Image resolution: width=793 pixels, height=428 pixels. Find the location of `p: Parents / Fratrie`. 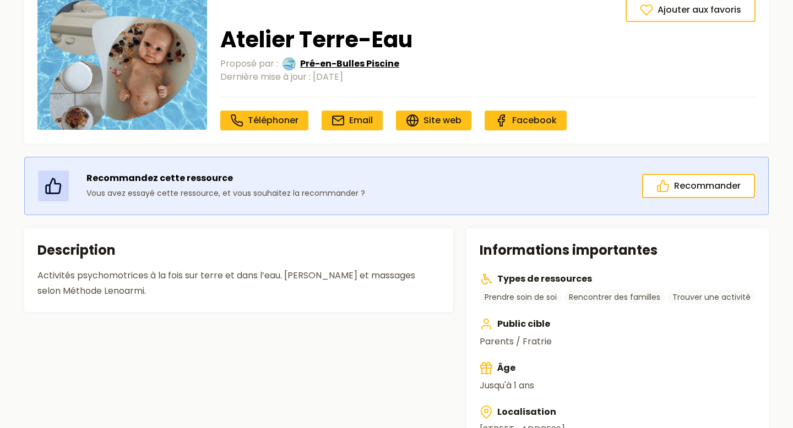

p: Parents / Fratrie is located at coordinates (617, 342).